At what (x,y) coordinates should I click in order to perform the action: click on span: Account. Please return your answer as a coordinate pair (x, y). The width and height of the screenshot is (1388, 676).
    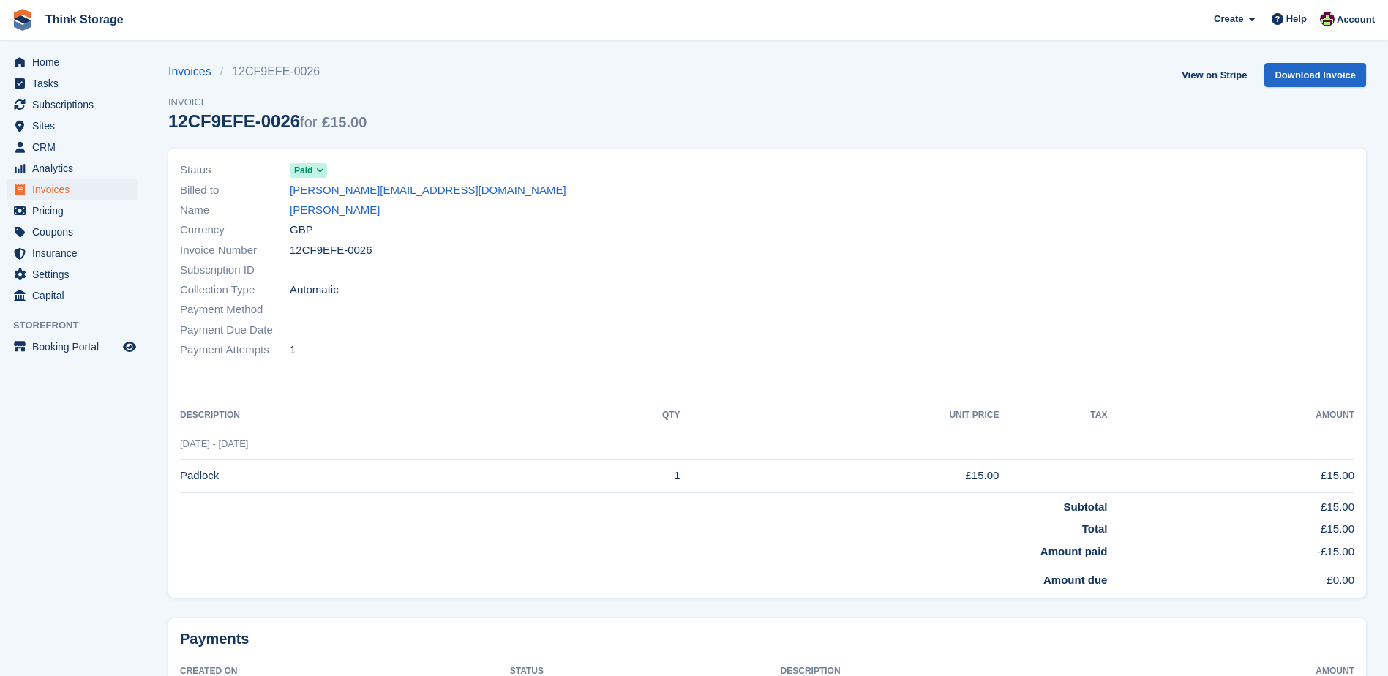
    Looking at the image, I should click on (1355, 20).